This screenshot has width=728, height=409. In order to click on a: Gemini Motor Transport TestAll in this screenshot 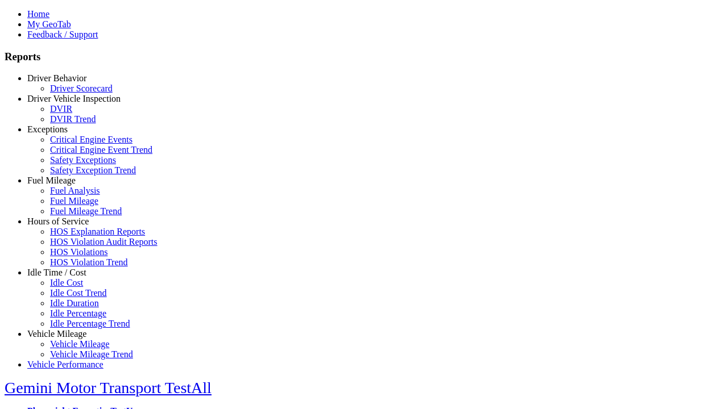, I will do `click(108, 388)`.